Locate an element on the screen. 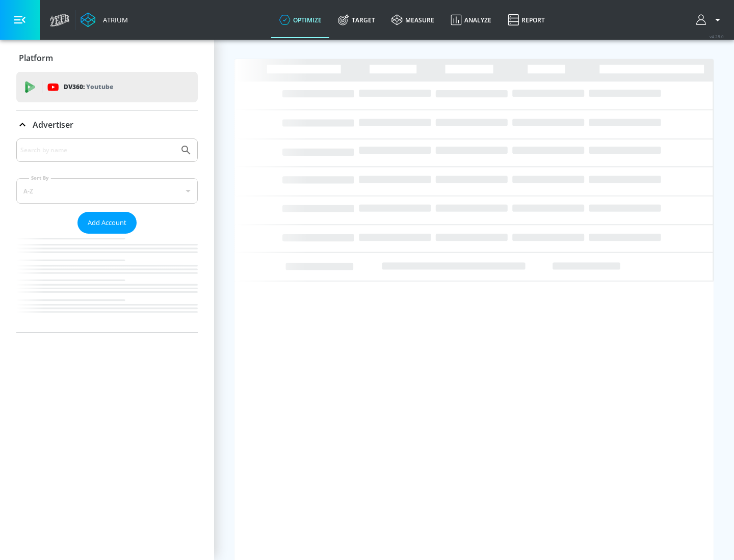 The image size is (734, 560). div: Atrium is located at coordinates (113, 20).